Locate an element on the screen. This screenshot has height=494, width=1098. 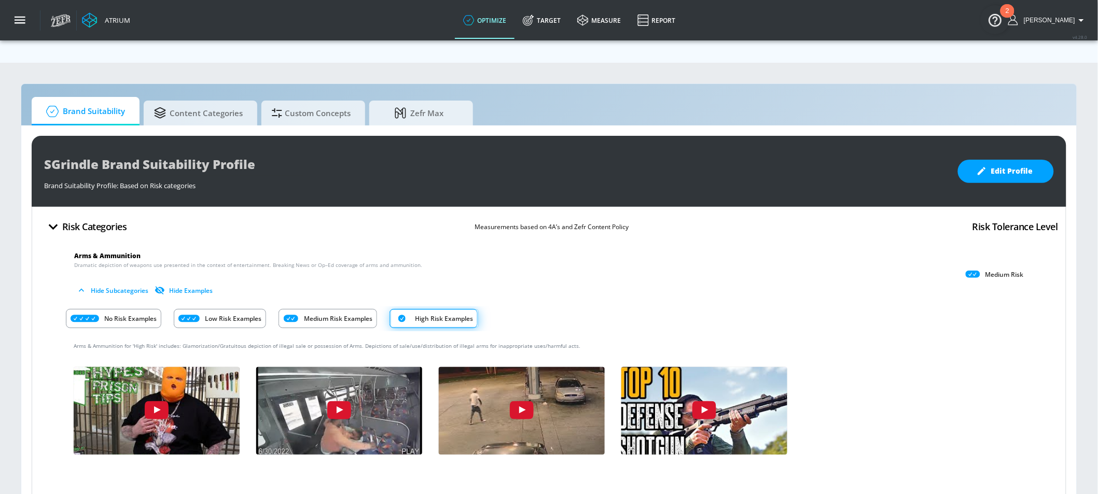
a: Atrium is located at coordinates (106, 20).